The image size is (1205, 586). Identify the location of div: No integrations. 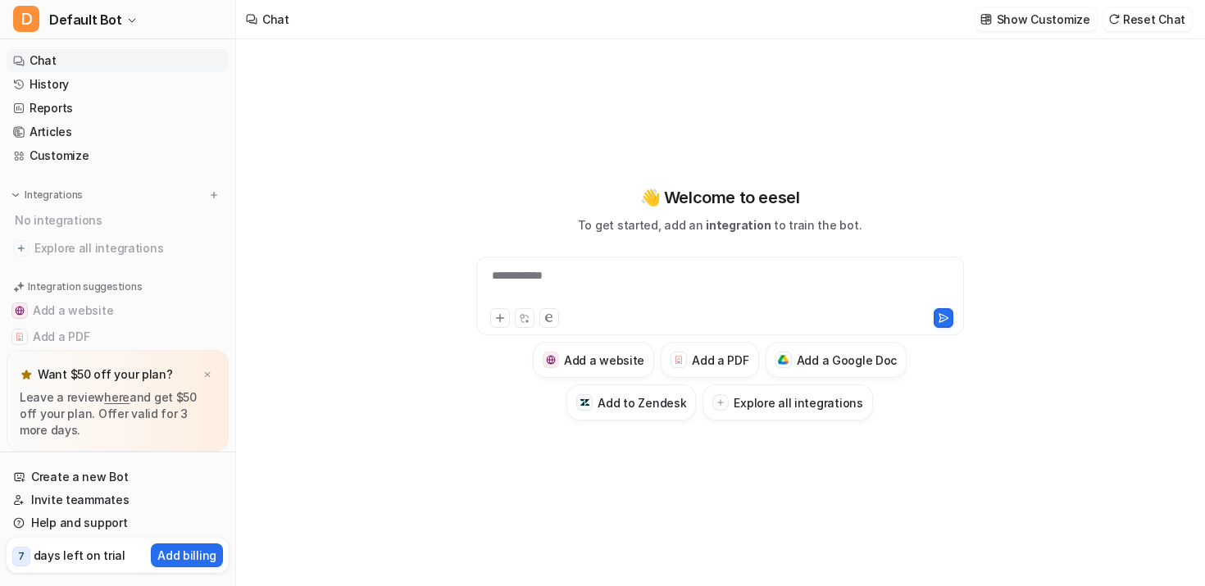
(119, 220).